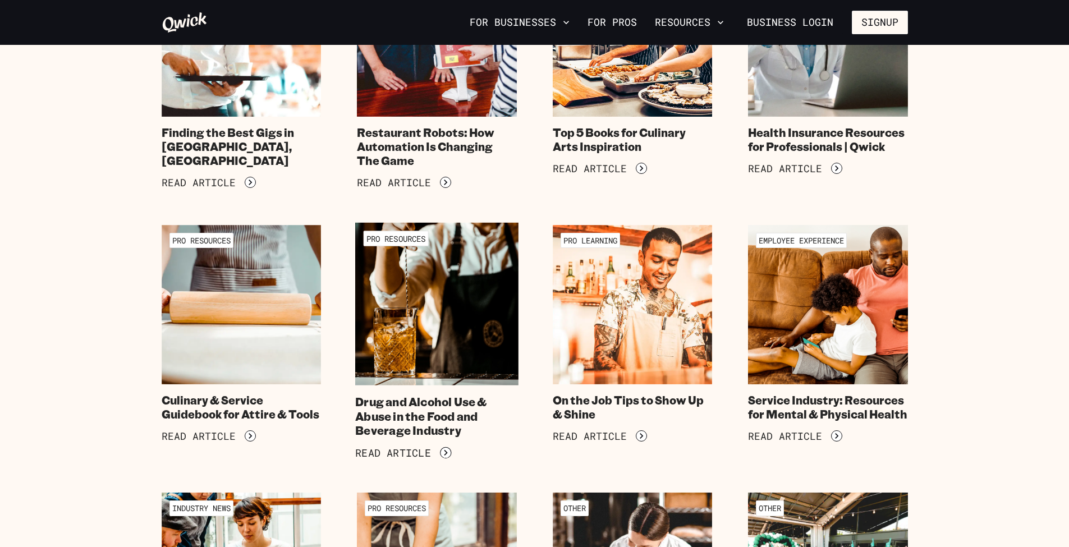  Describe the element at coordinates (801, 240) in the screenshot. I see `span: Employee Experience` at that location.